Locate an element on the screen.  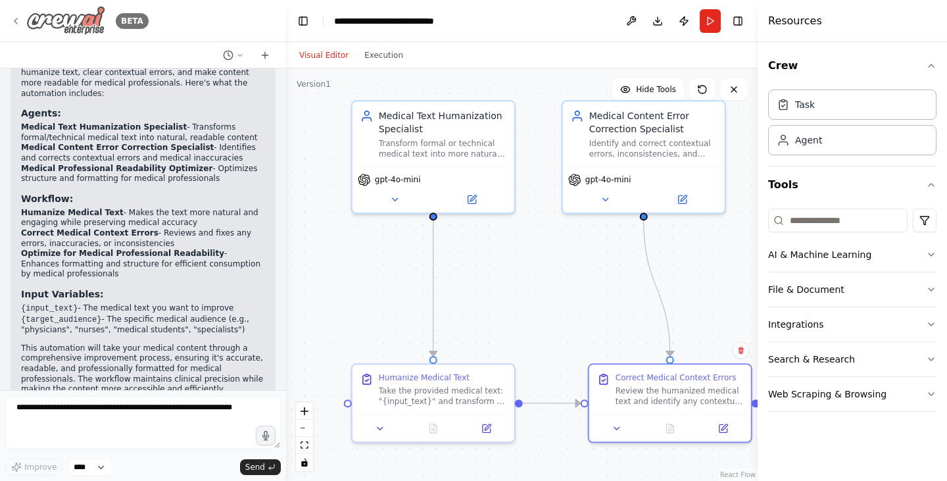
strong: Input Variables: is located at coordinates (62, 294).